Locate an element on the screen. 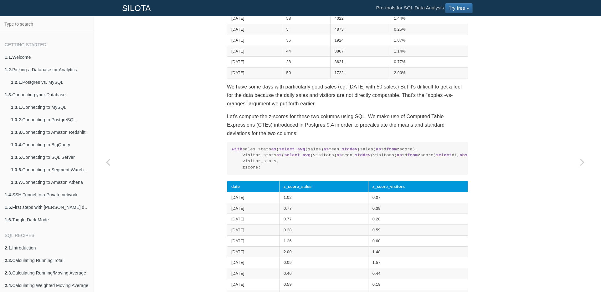  td: 2.00 is located at coordinates (324, 252).